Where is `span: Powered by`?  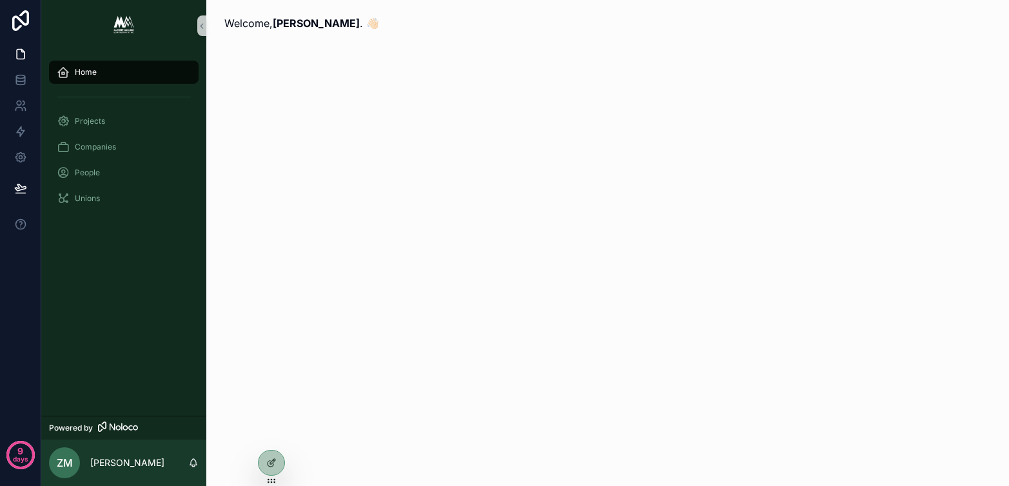 span: Powered by is located at coordinates (71, 428).